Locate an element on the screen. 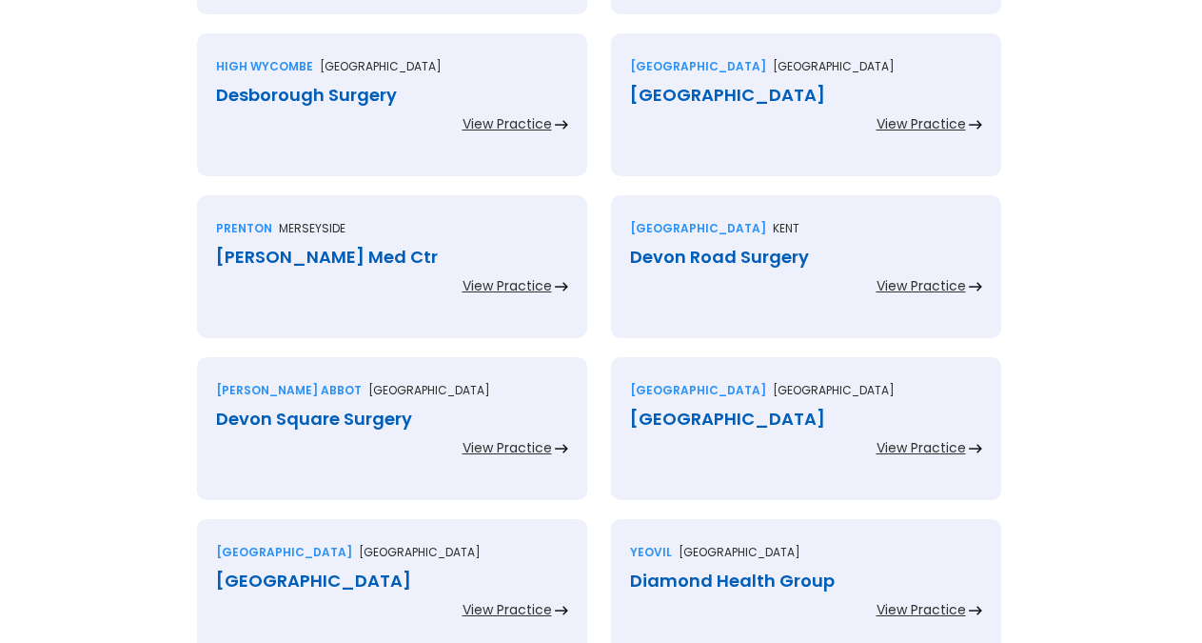  div: Devon Square Surgery is located at coordinates (392, 419).